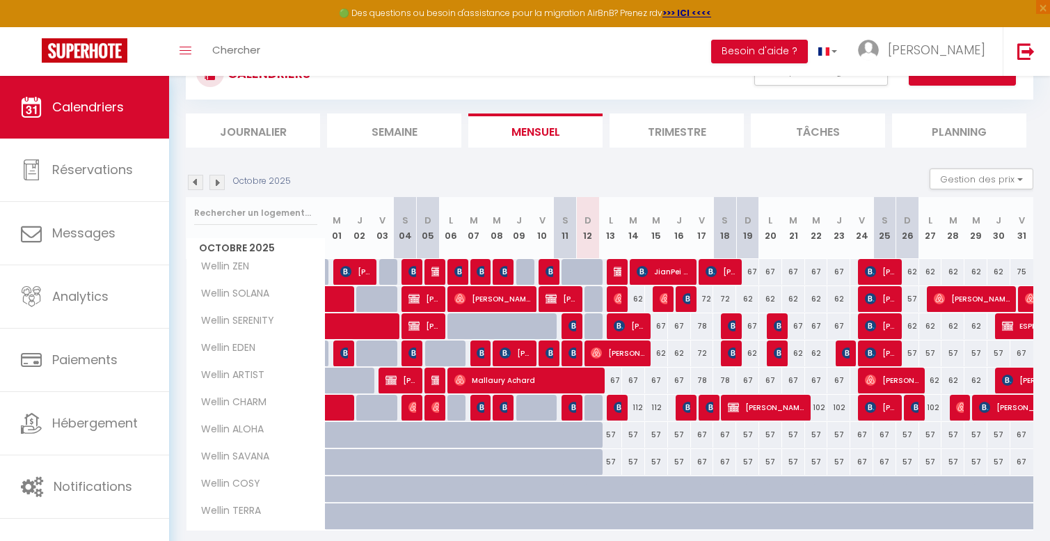 The height and width of the screenshot is (541, 1050). I want to click on span: Hébergement, so click(95, 422).